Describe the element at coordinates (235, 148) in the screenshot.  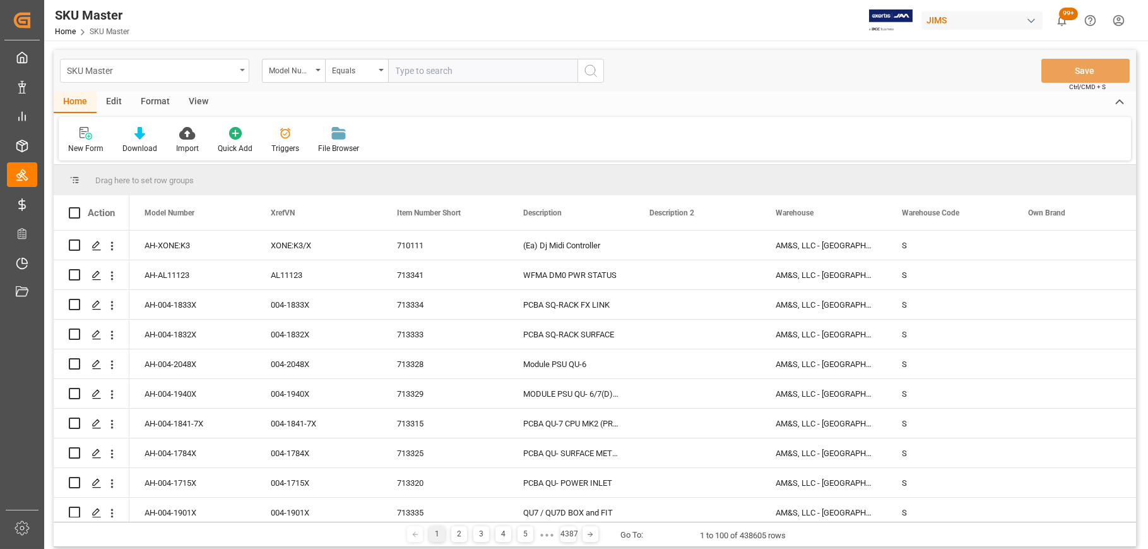
I see `div: Quick Add` at that location.